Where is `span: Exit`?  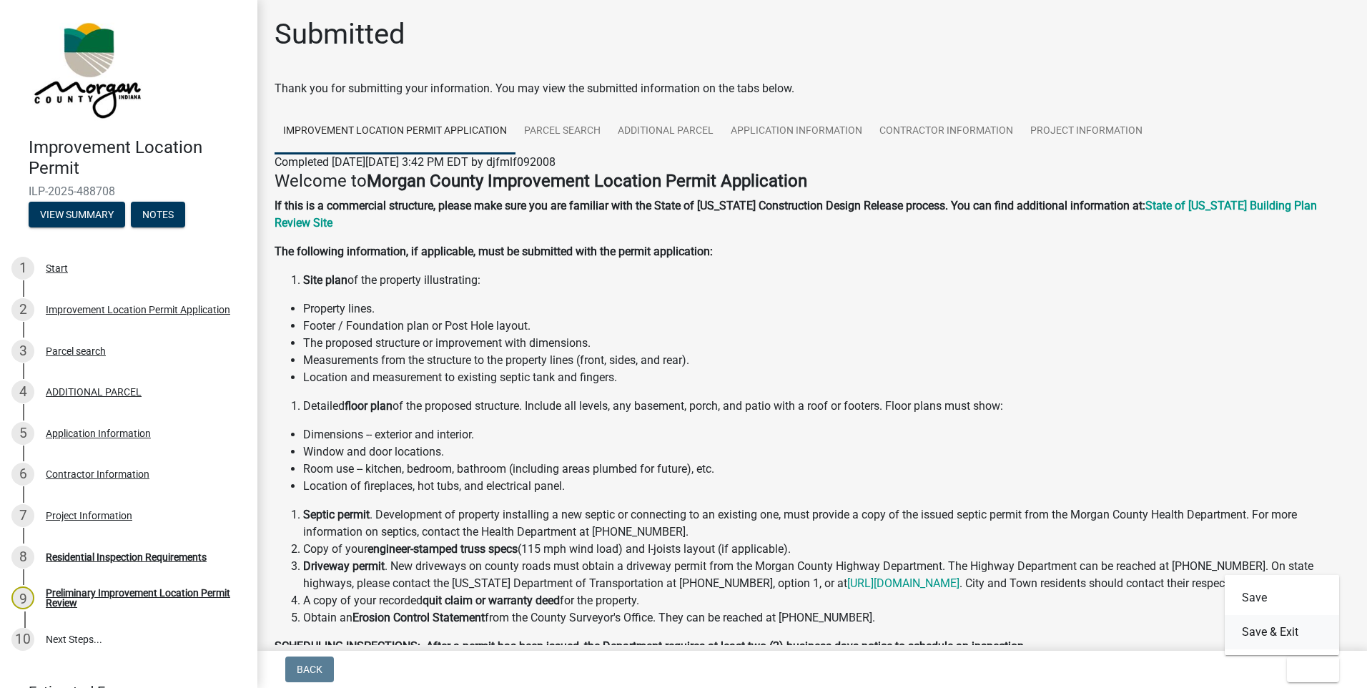
span: Exit is located at coordinates (1308, 669).